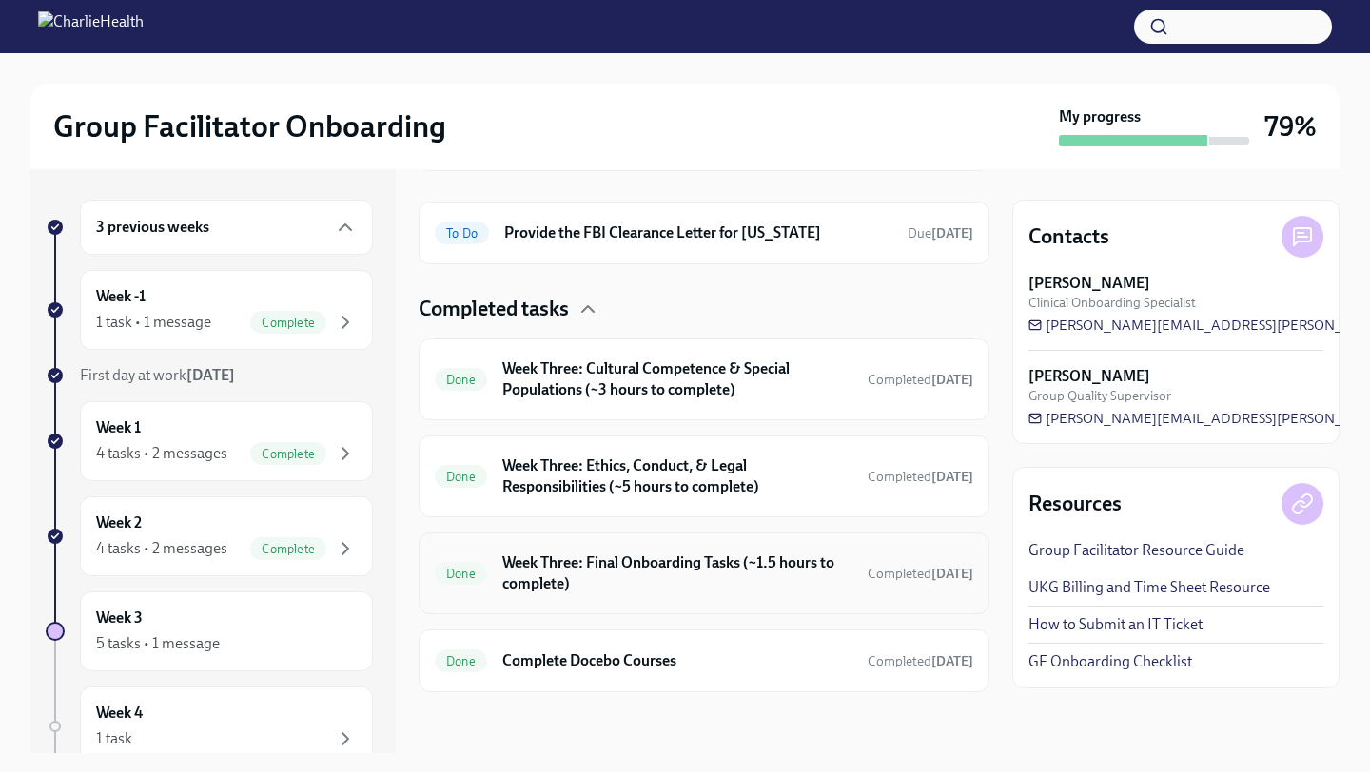 This screenshot has width=1370, height=772. Describe the element at coordinates (158, 644) in the screenshot. I see `div: 5 tasks • 1 message` at that location.